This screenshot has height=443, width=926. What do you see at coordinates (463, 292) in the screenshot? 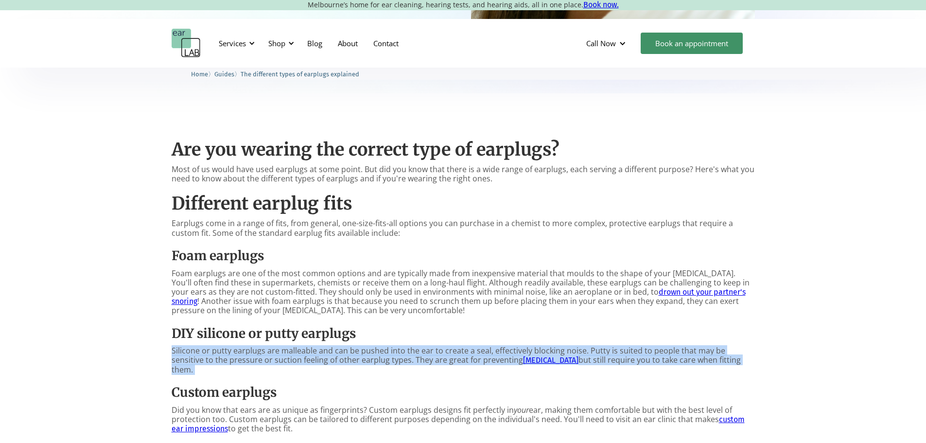
I see `p: Foam earplugs are one of the most common options and are typically made from inexpensive material...` at bounding box center [463, 292].